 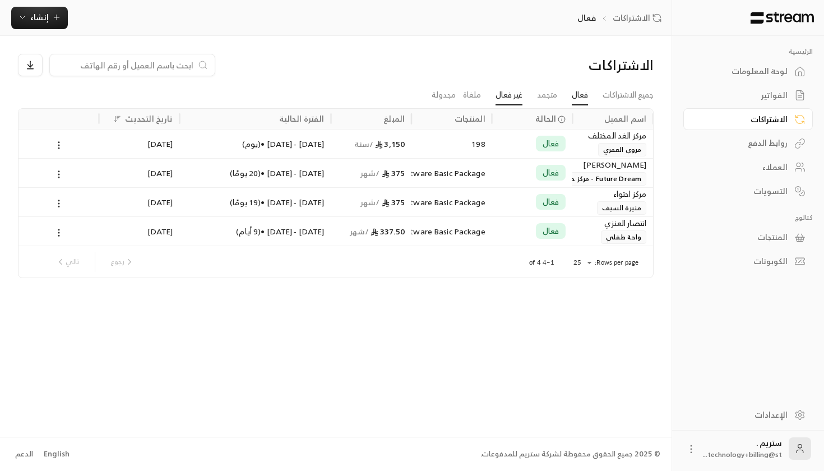 I want to click on div: اسم العميل, so click(x=625, y=118).